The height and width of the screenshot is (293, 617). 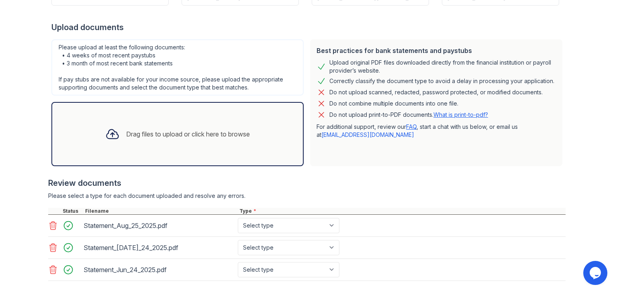 I want to click on div: Filename, so click(x=161, y=211).